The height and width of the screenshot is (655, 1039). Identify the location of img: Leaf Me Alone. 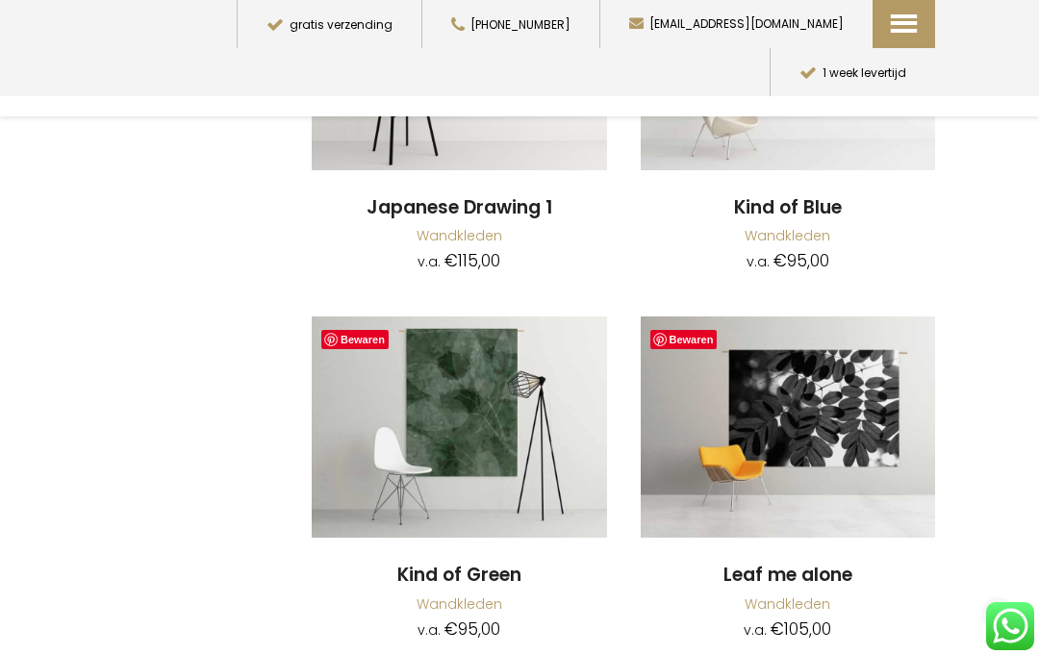
(788, 427).